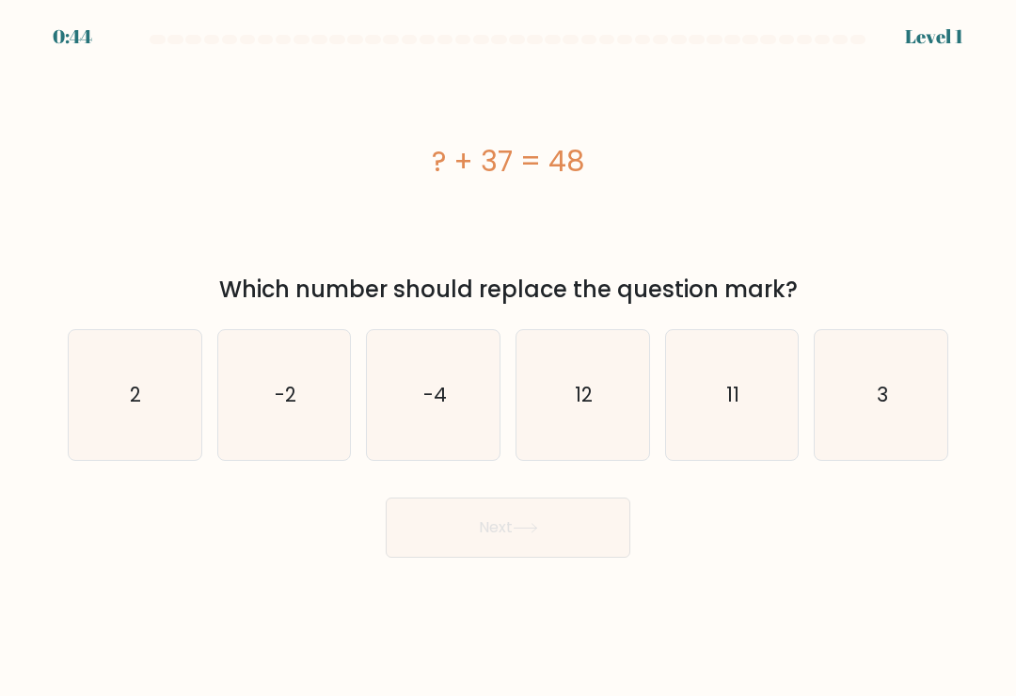 This screenshot has height=696, width=1016. Describe the element at coordinates (72, 37) in the screenshot. I see `div: 0:44` at that location.